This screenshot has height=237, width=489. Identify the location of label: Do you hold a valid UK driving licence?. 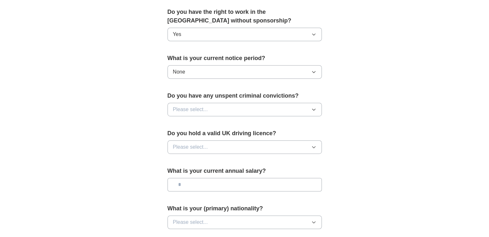
(245, 134).